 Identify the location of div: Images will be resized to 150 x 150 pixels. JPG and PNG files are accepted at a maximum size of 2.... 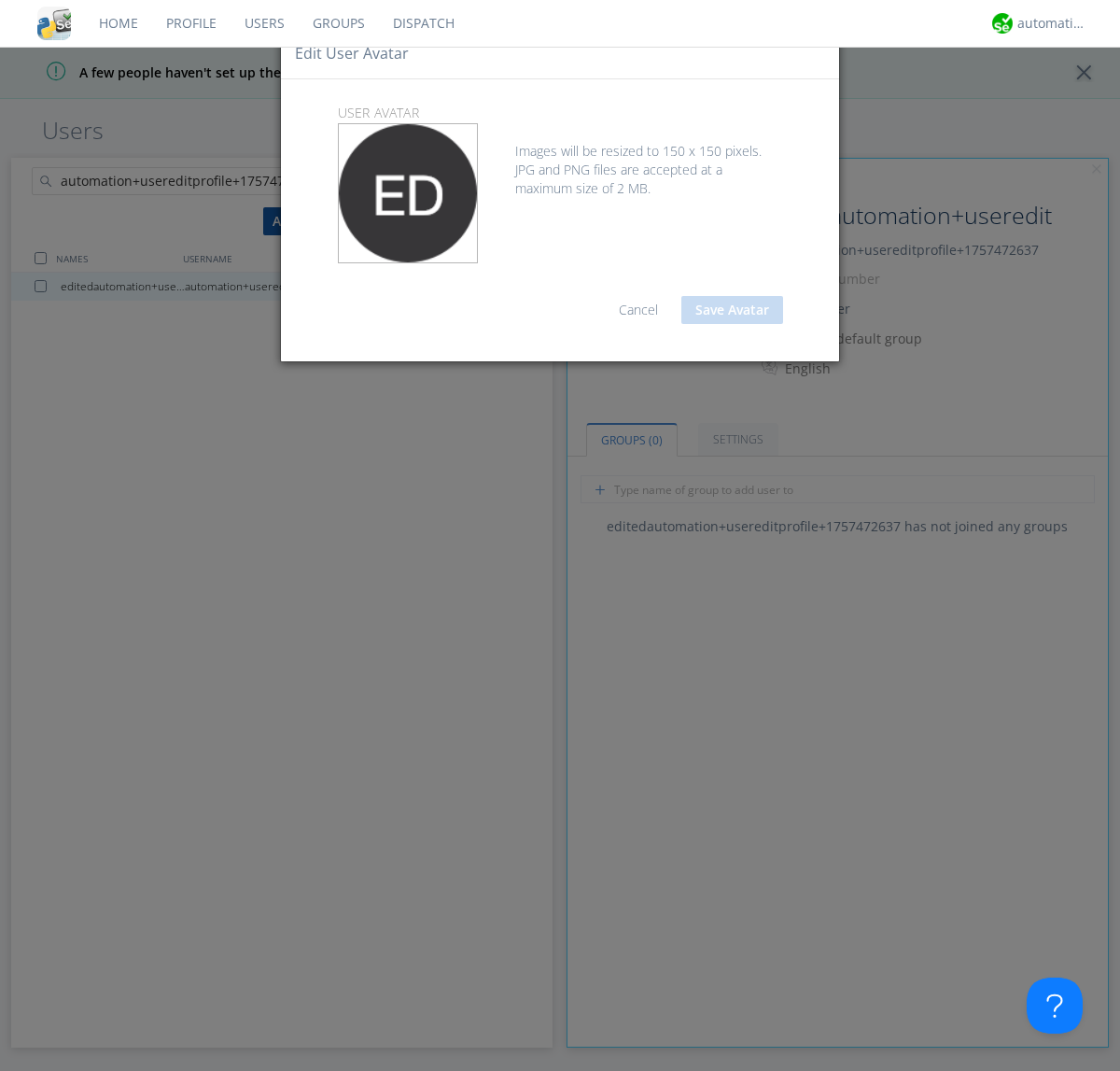
(560, 161).